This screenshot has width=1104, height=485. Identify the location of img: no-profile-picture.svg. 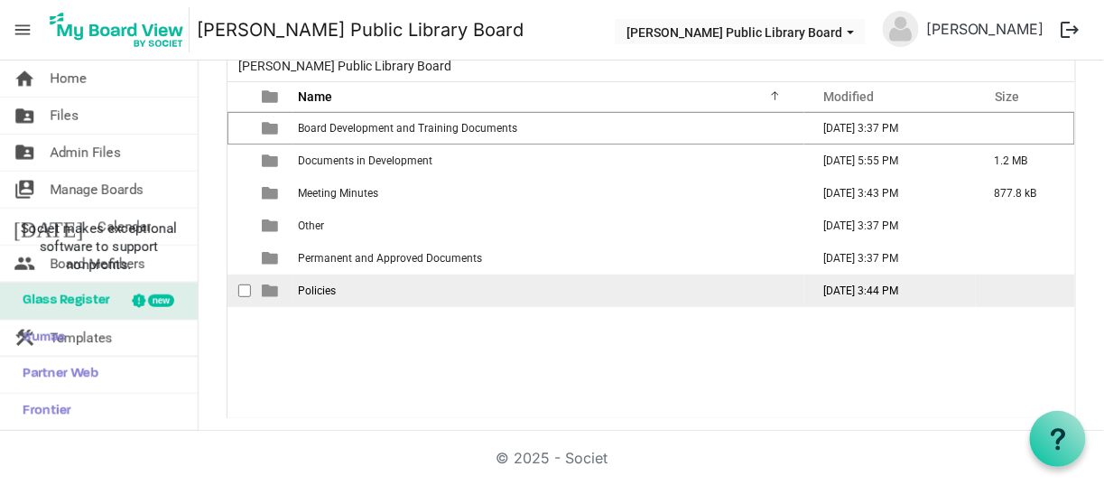
(901, 29).